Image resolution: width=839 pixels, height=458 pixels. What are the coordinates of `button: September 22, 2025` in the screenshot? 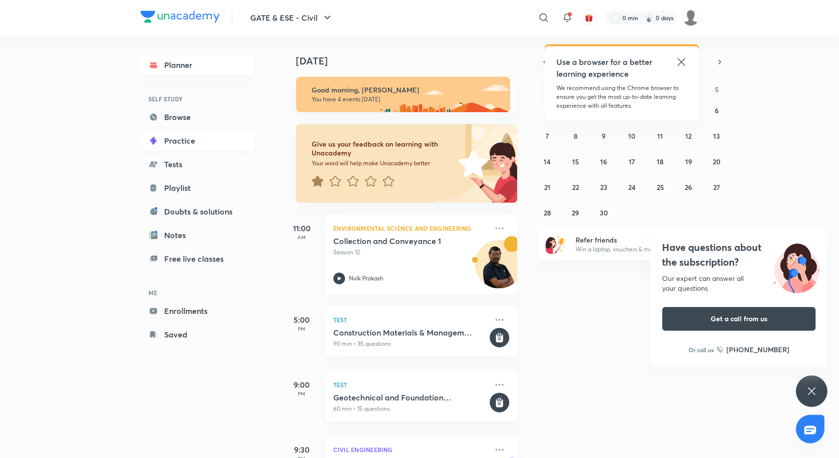 It's located at (576, 187).